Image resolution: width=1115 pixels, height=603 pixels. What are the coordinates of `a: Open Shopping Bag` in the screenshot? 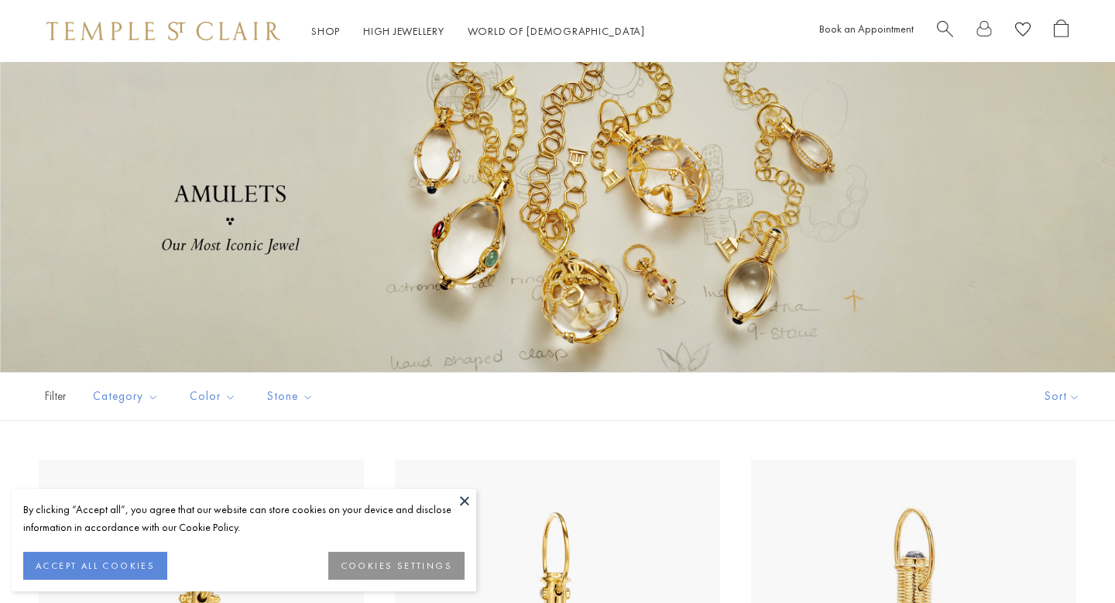 It's located at (1061, 31).